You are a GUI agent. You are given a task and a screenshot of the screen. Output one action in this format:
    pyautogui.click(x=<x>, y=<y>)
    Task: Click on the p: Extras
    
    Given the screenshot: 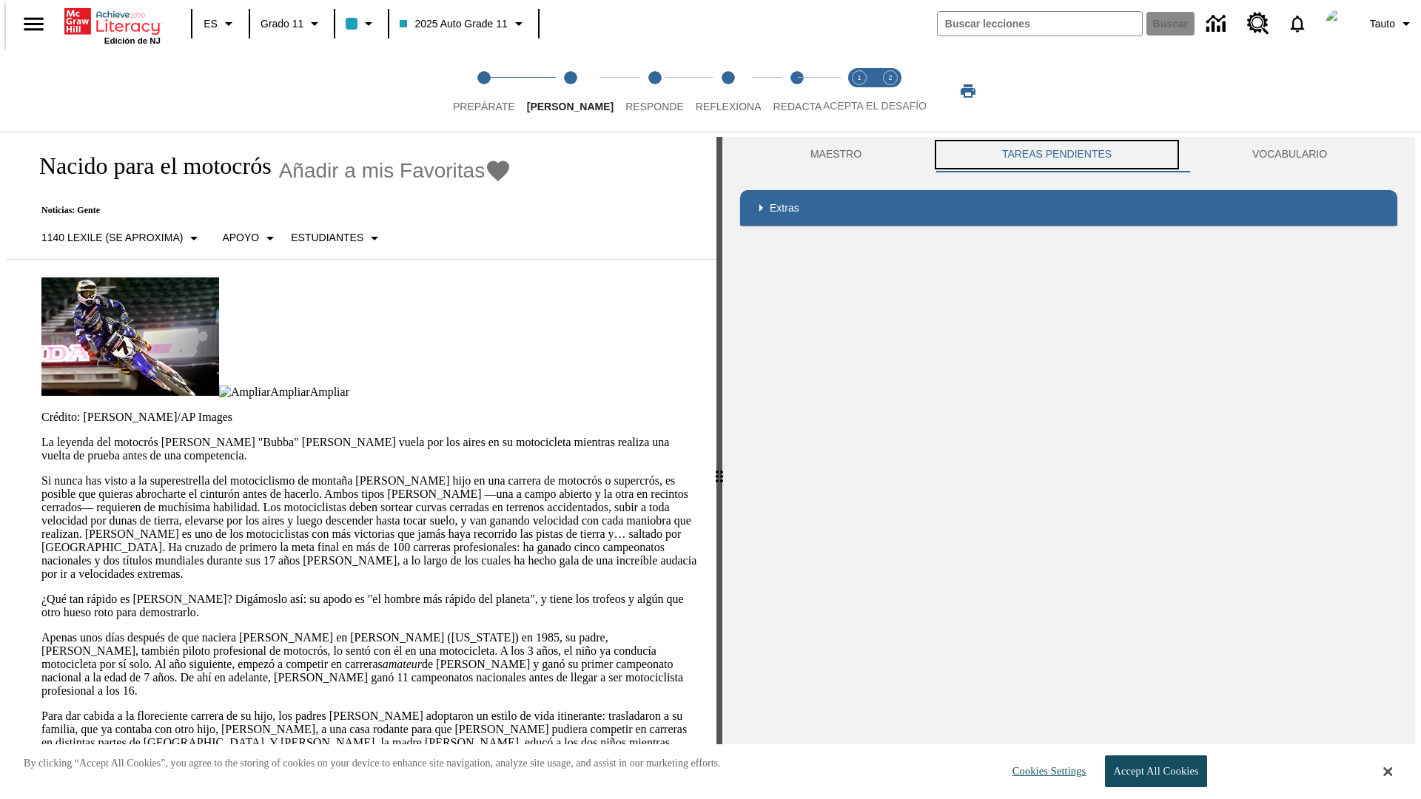 What is the action you would take?
    pyautogui.click(x=784, y=208)
    